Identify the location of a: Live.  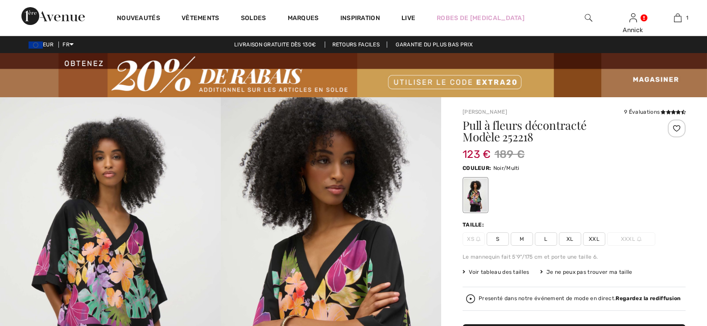
(408, 18).